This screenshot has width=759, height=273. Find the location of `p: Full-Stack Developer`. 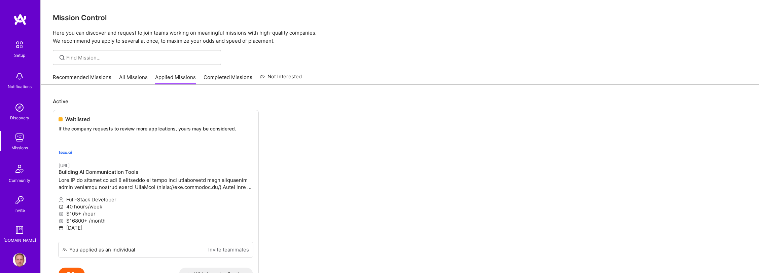

p: Full-Stack Developer is located at coordinates (156, 199).